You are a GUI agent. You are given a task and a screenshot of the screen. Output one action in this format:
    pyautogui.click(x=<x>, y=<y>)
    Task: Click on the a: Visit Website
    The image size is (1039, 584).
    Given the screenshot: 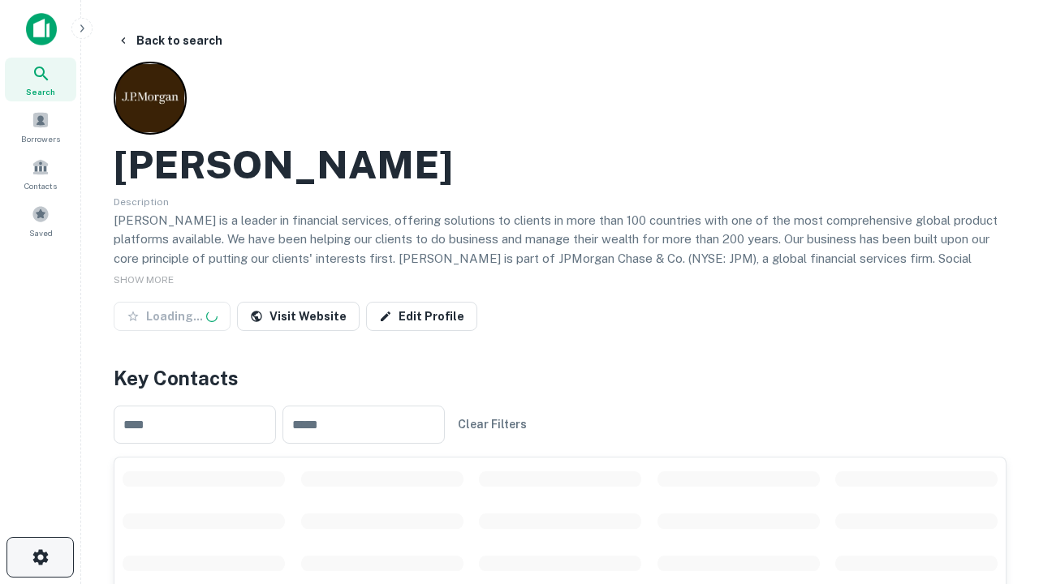 What is the action you would take?
    pyautogui.click(x=298, y=316)
    